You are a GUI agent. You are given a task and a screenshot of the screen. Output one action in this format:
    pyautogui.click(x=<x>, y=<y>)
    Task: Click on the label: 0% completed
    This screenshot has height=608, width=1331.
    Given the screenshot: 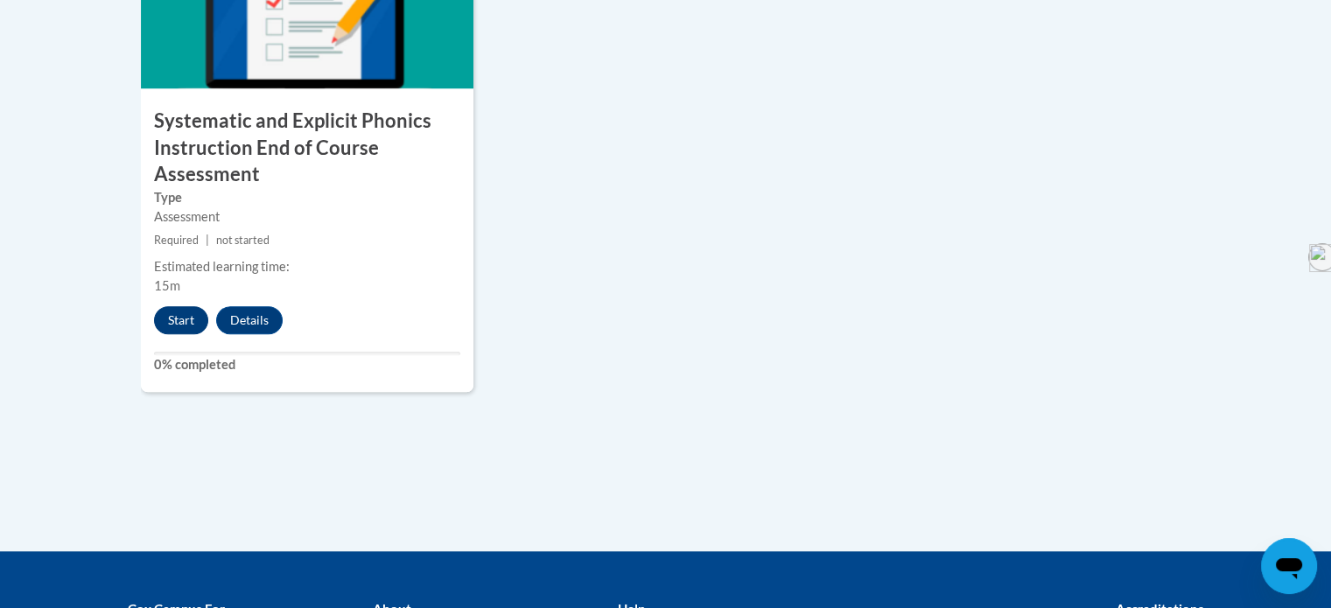 What is the action you would take?
    pyautogui.click(x=307, y=365)
    